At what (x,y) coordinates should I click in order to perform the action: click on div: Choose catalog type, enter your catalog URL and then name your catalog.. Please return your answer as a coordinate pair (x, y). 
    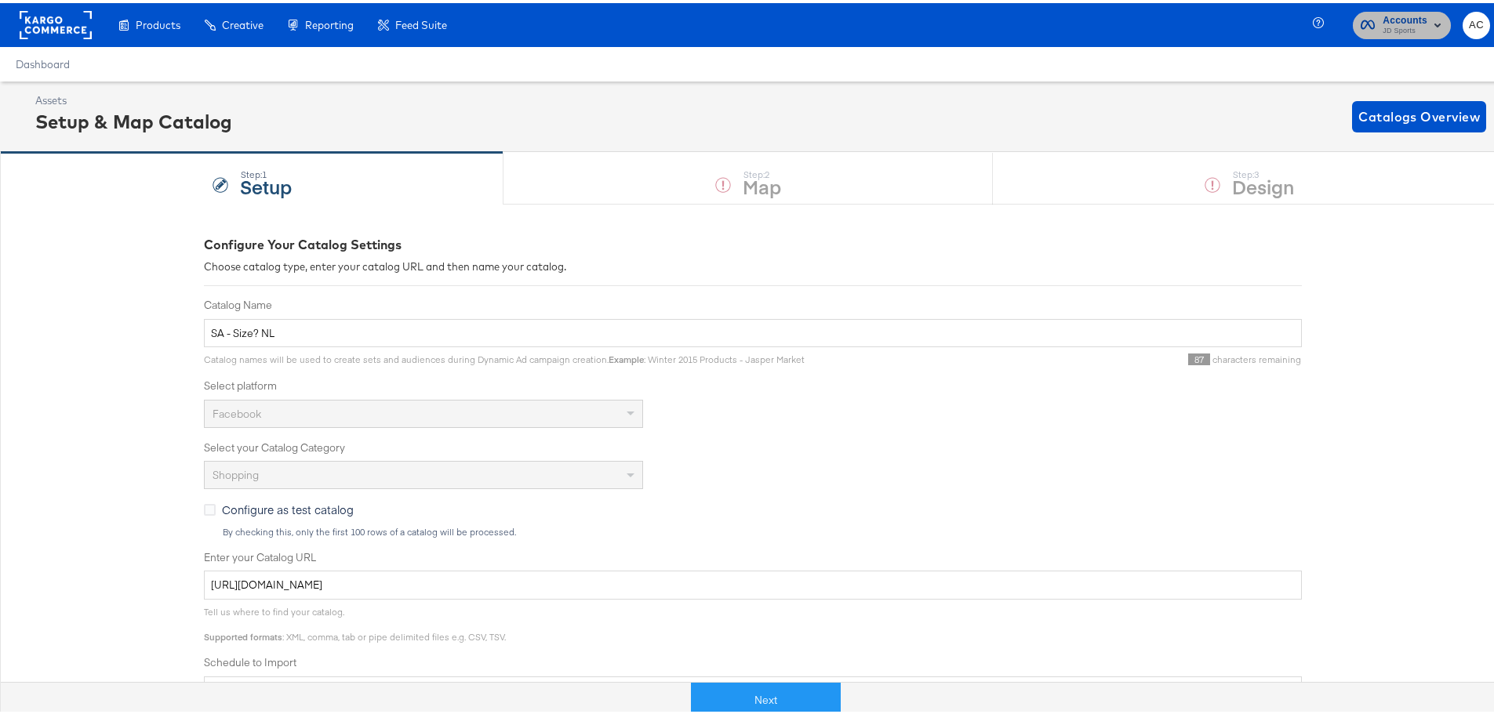
    Looking at the image, I should click on (753, 263).